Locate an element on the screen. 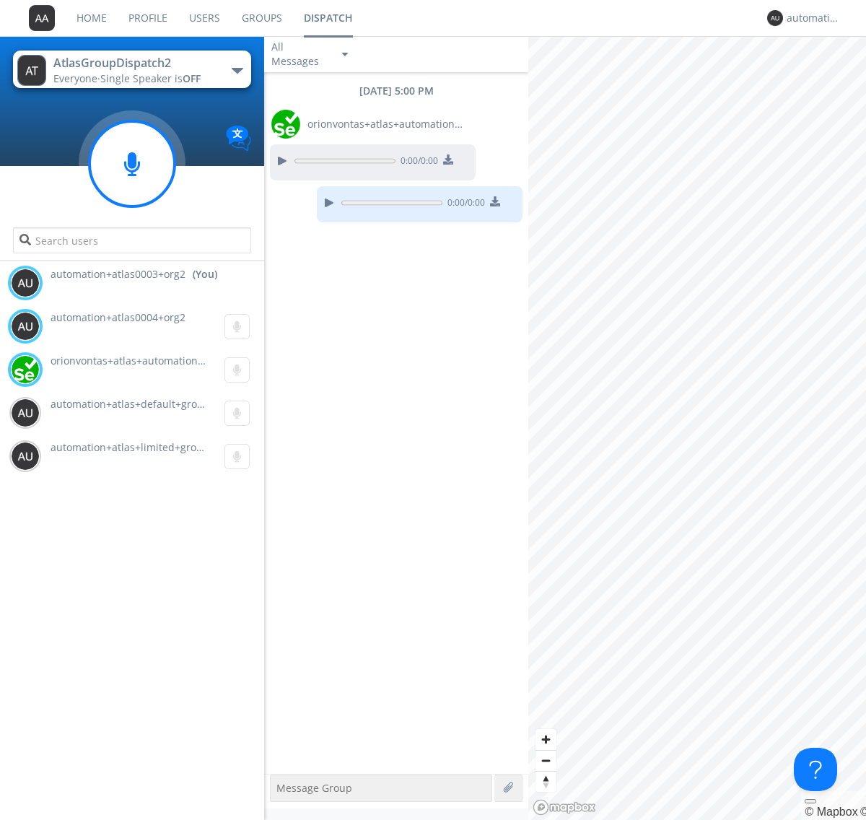  button: Zoom out is located at coordinates (545, 760).